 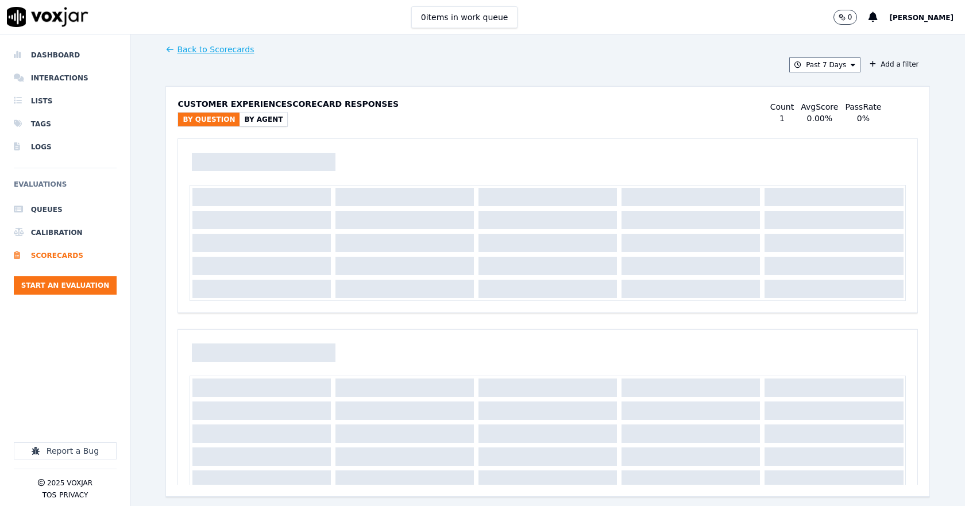 What do you see at coordinates (65, 286) in the screenshot?
I see `button: Start an Evaluation` at bounding box center [65, 286].